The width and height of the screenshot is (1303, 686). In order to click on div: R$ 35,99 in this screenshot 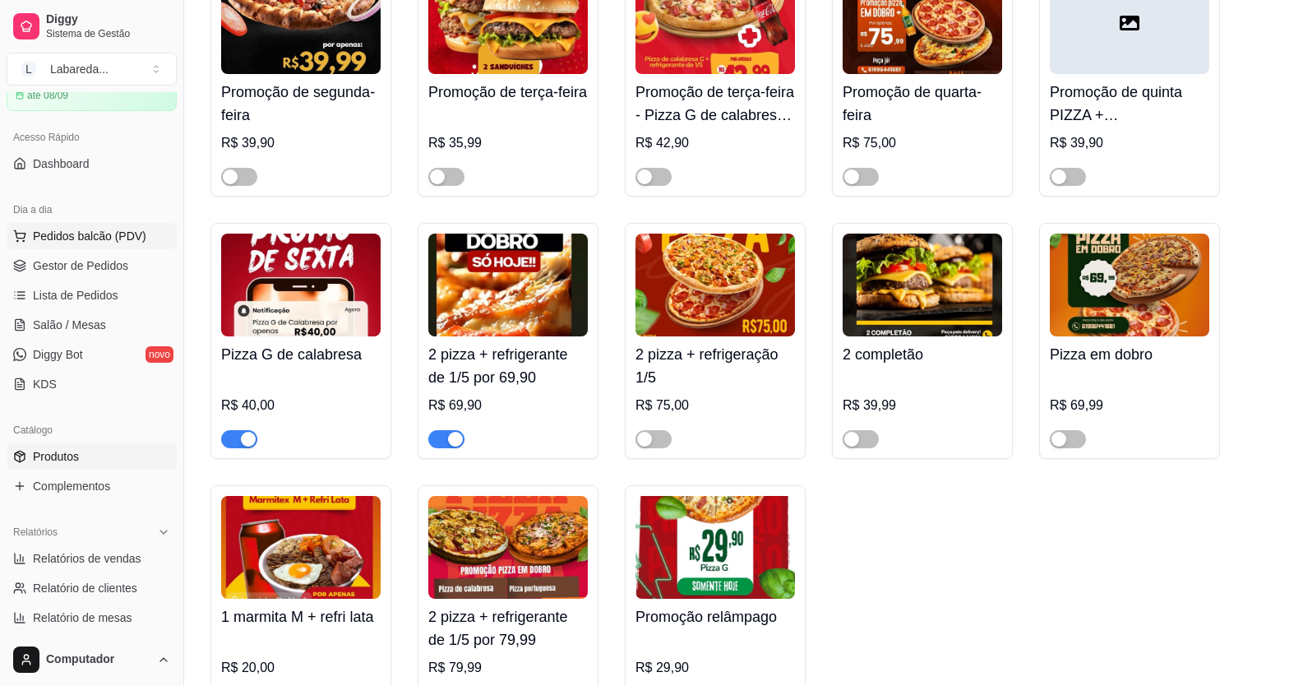, I will do `click(508, 143)`.